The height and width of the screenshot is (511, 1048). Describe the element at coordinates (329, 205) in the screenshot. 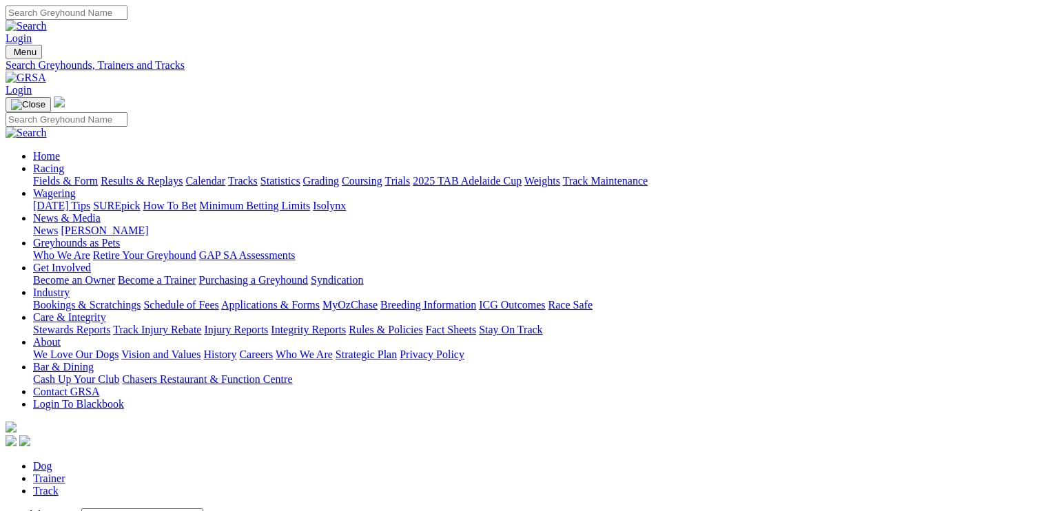

I see `a: Isolynx` at that location.